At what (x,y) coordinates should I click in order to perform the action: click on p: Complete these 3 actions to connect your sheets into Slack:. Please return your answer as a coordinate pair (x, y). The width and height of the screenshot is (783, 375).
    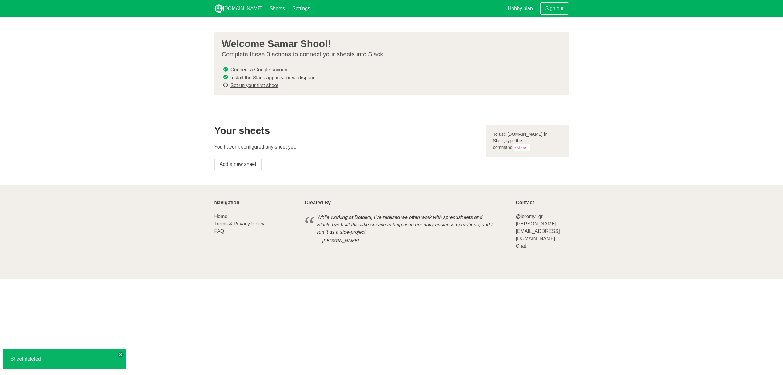
    Looking at the image, I should click on (389, 54).